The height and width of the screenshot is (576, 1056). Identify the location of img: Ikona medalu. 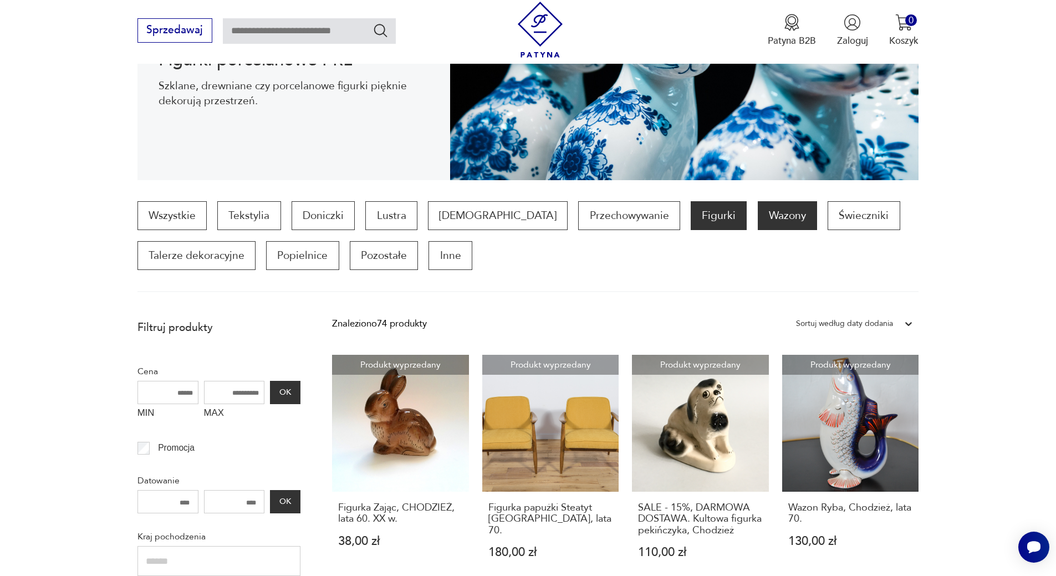
(791, 22).